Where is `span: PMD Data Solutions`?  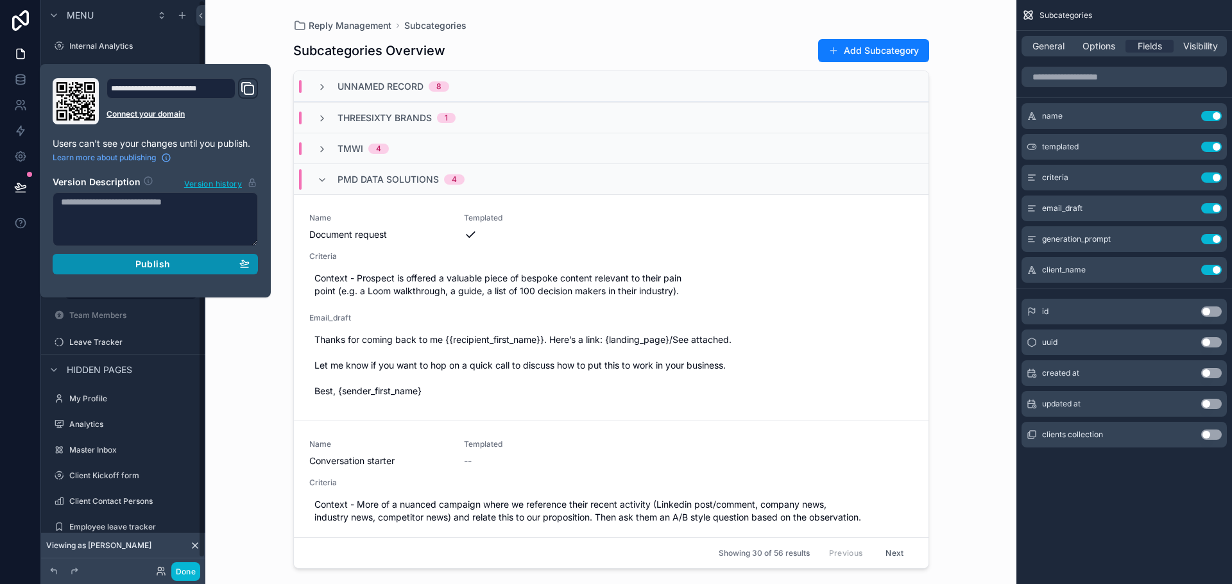 span: PMD Data Solutions is located at coordinates (388, 180).